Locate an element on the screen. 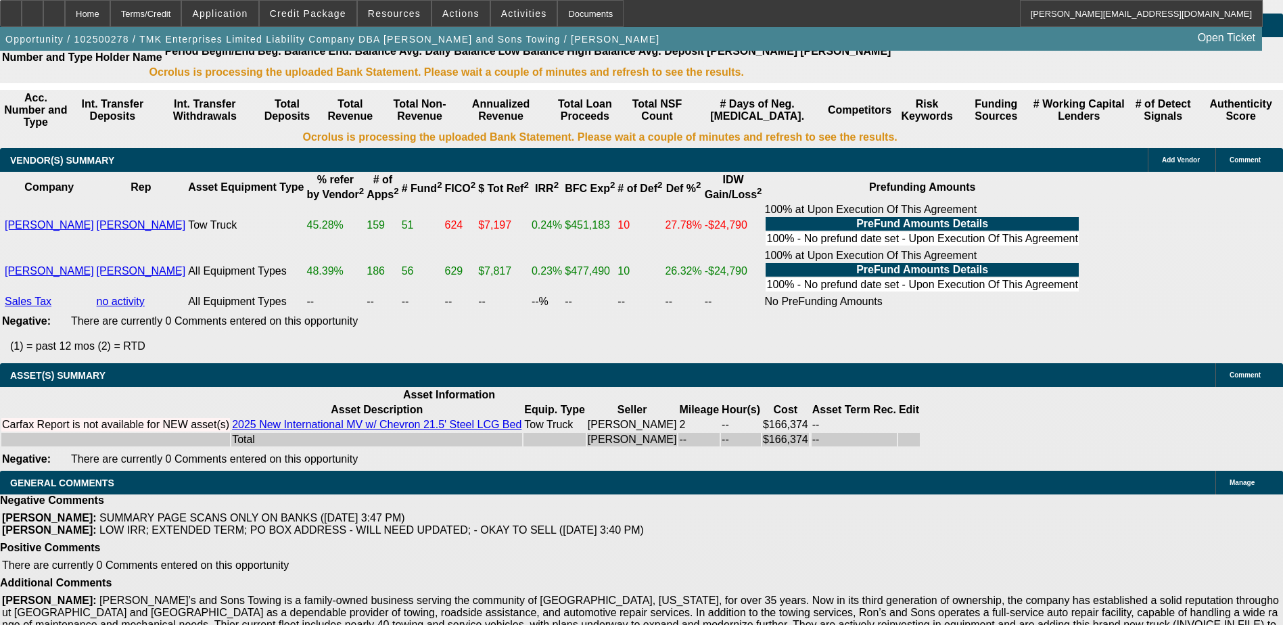 This screenshot has width=1283, height=625. a: no activity is located at coordinates (120, 301).